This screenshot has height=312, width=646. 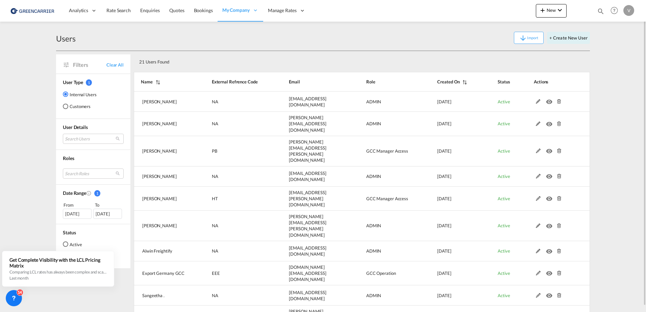 I want to click on span: 1, so click(x=97, y=193).